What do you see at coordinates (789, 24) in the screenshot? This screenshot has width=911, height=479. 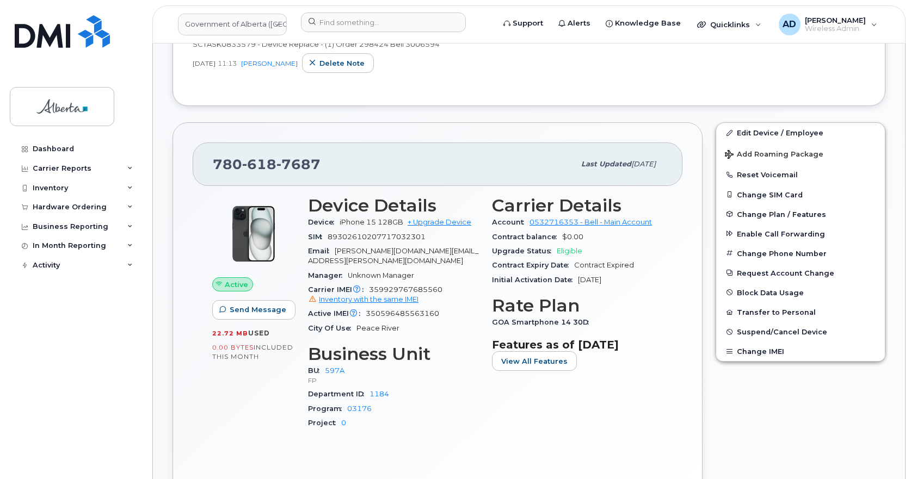 I see `span: AD` at bounding box center [789, 24].